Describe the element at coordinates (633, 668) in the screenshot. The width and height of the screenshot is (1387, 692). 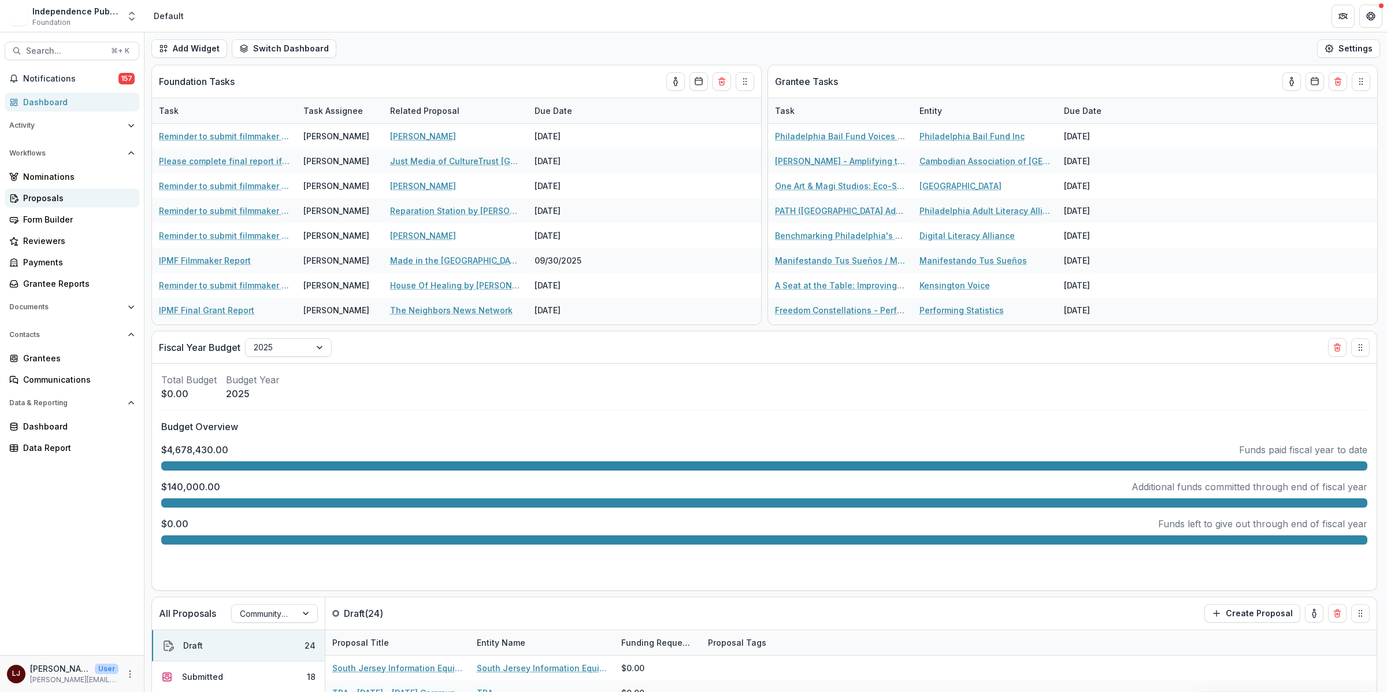
I see `div: $0.00` at that location.